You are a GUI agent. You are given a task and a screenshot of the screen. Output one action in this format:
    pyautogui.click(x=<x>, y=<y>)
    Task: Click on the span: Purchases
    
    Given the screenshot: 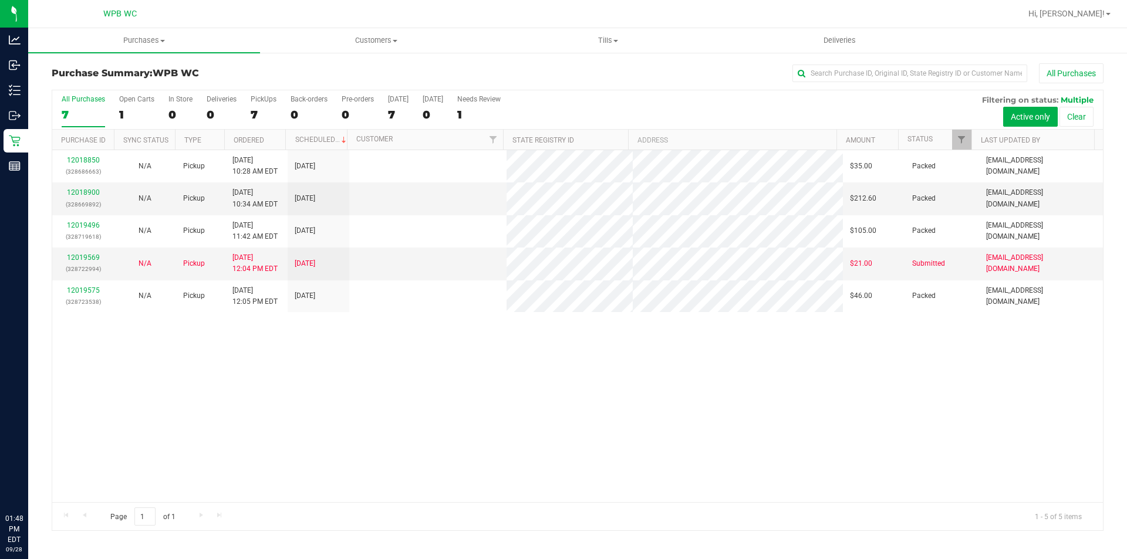 What is the action you would take?
    pyautogui.click(x=144, y=41)
    